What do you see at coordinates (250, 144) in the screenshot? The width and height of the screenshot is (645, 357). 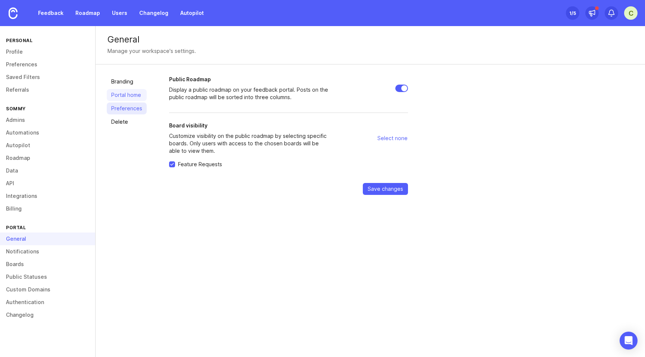 I see `p: Customize visibility on the public roadmap by selecting specific boards. Only users with access t...` at bounding box center [250, 144].